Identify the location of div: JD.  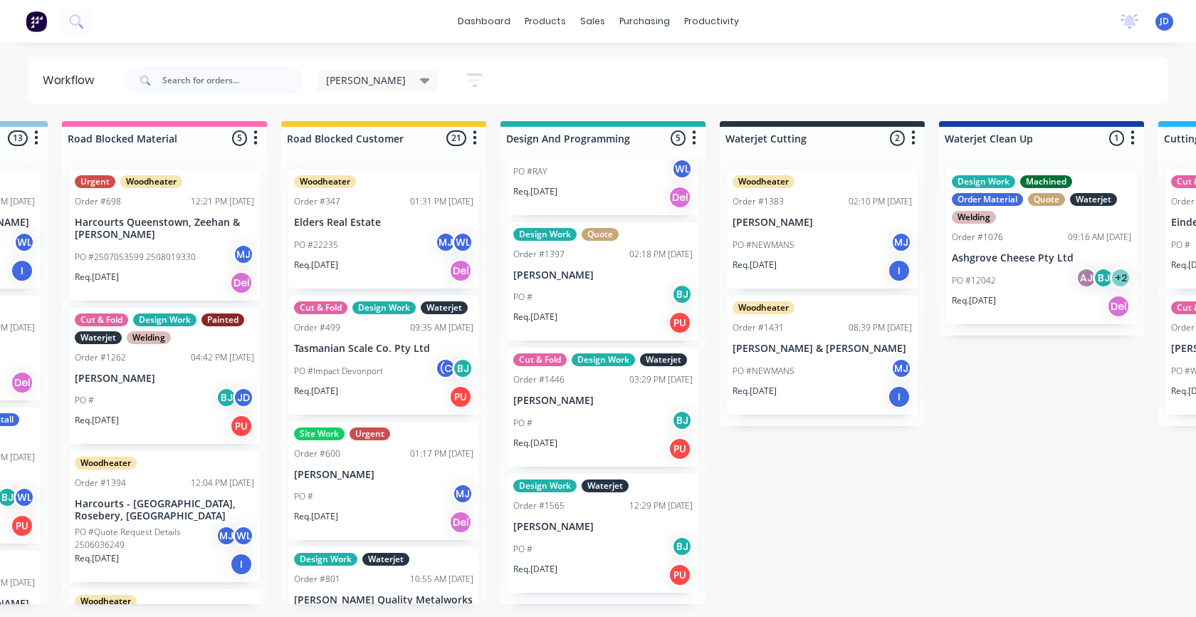
(244, 397).